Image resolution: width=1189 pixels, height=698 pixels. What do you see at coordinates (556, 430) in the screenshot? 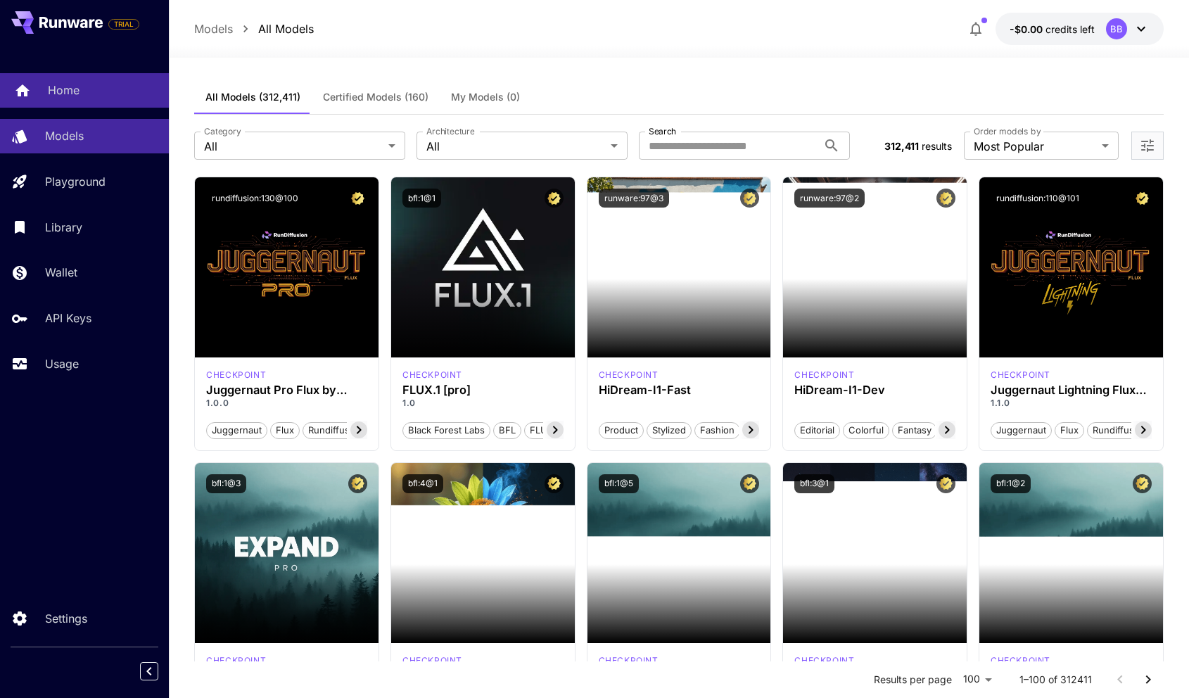
I see `button: FLUX.1 [pro]` at bounding box center [556, 430].